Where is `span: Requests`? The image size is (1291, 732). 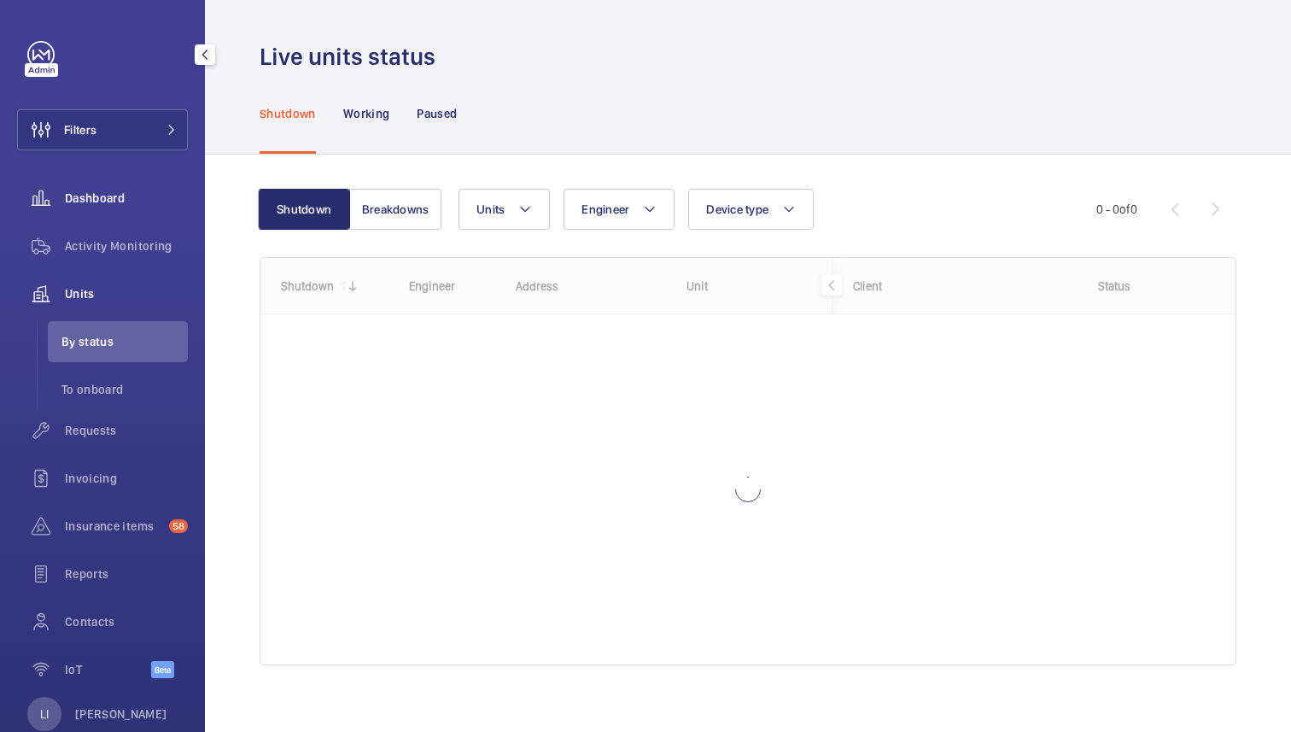 span: Requests is located at coordinates (126, 430).